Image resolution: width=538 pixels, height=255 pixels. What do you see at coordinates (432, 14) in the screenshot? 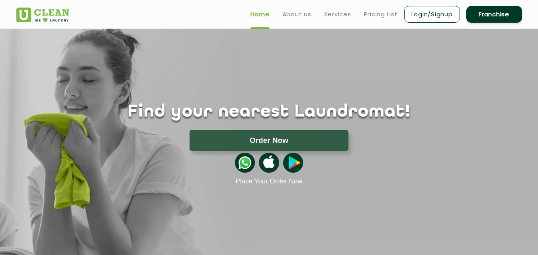
I see `a: Login/Signup` at bounding box center [432, 14].